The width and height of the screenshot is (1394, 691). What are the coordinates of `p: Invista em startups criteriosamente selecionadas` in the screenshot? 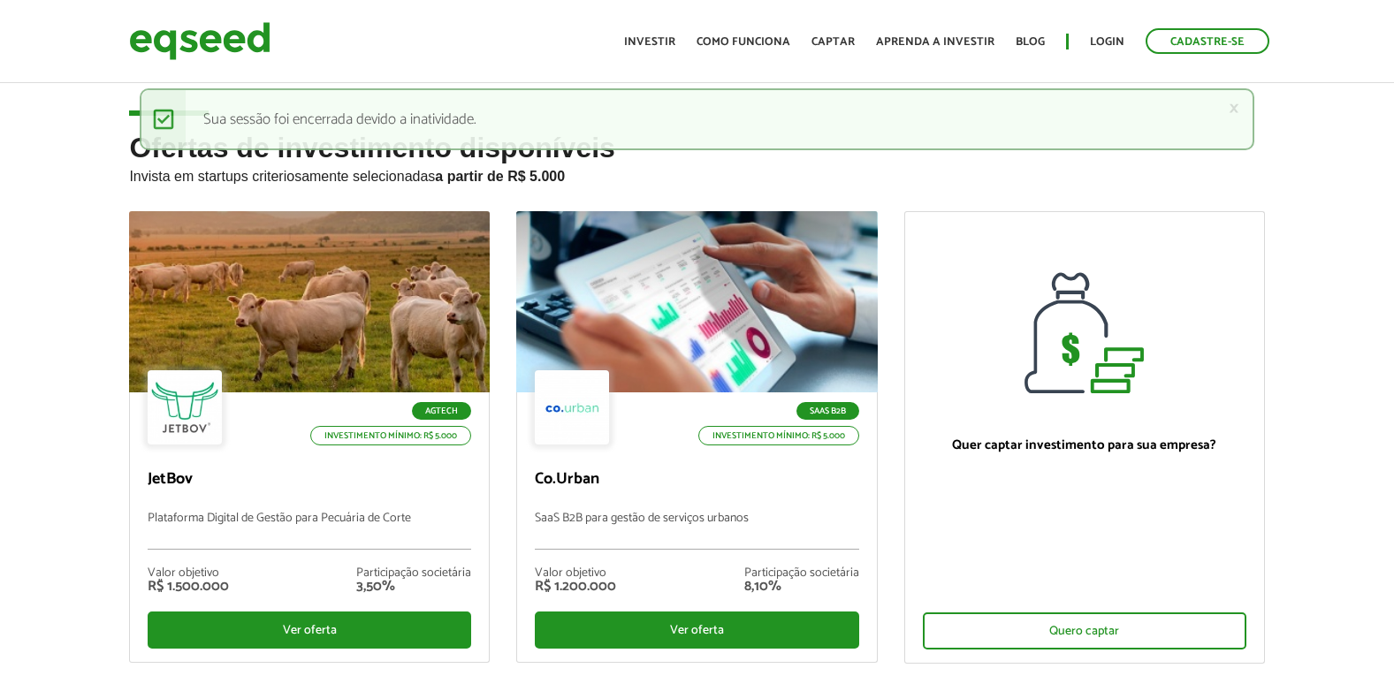 It's located at (696, 174).